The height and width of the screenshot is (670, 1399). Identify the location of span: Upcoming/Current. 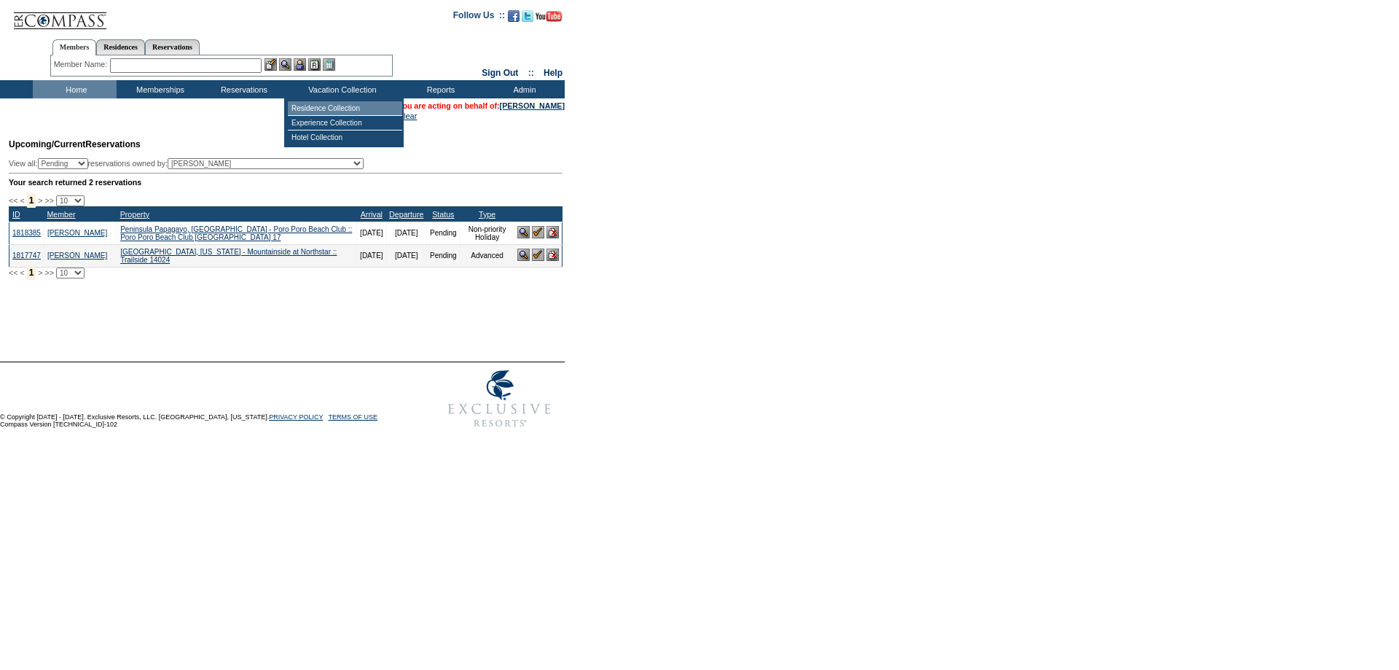
(47, 144).